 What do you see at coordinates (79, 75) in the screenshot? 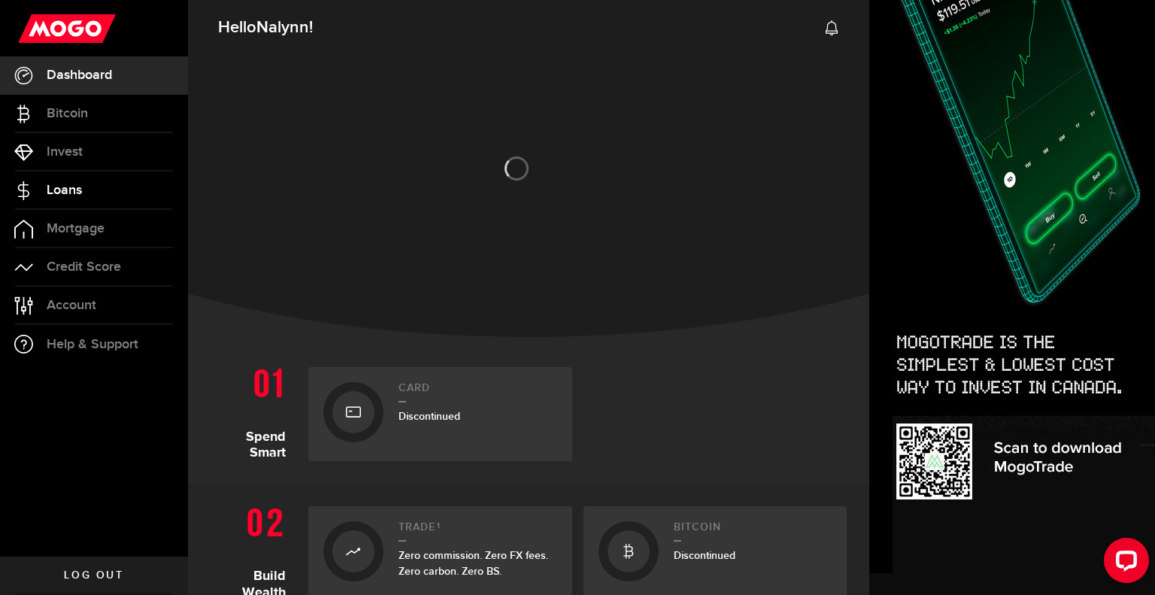
I see `span: Dashboard` at bounding box center [79, 75].